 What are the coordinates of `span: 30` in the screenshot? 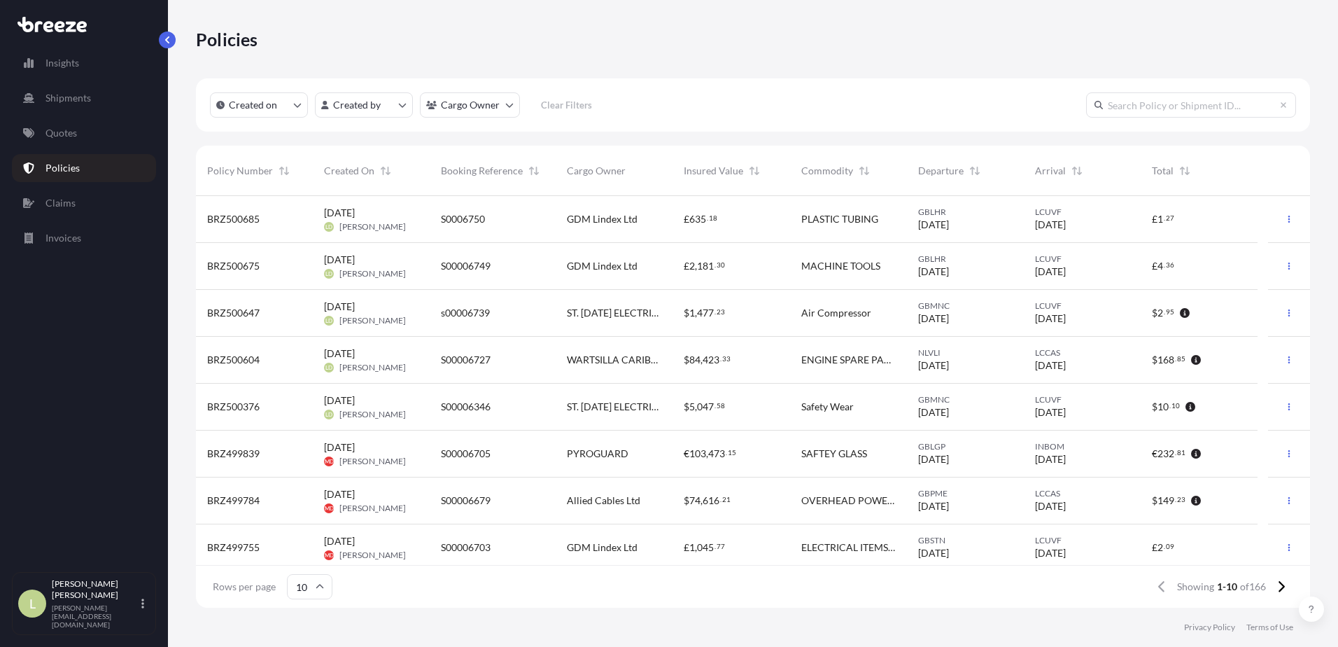 It's located at (721, 265).